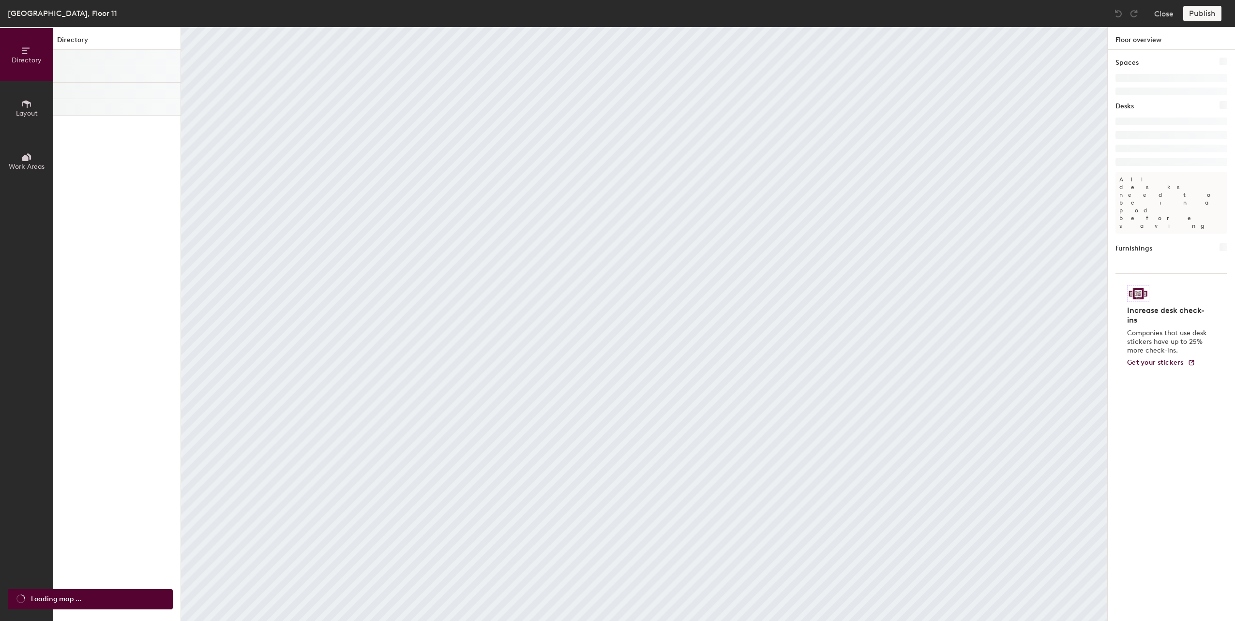 Image resolution: width=1235 pixels, height=621 pixels. I want to click on h1: Desks, so click(1125, 106).